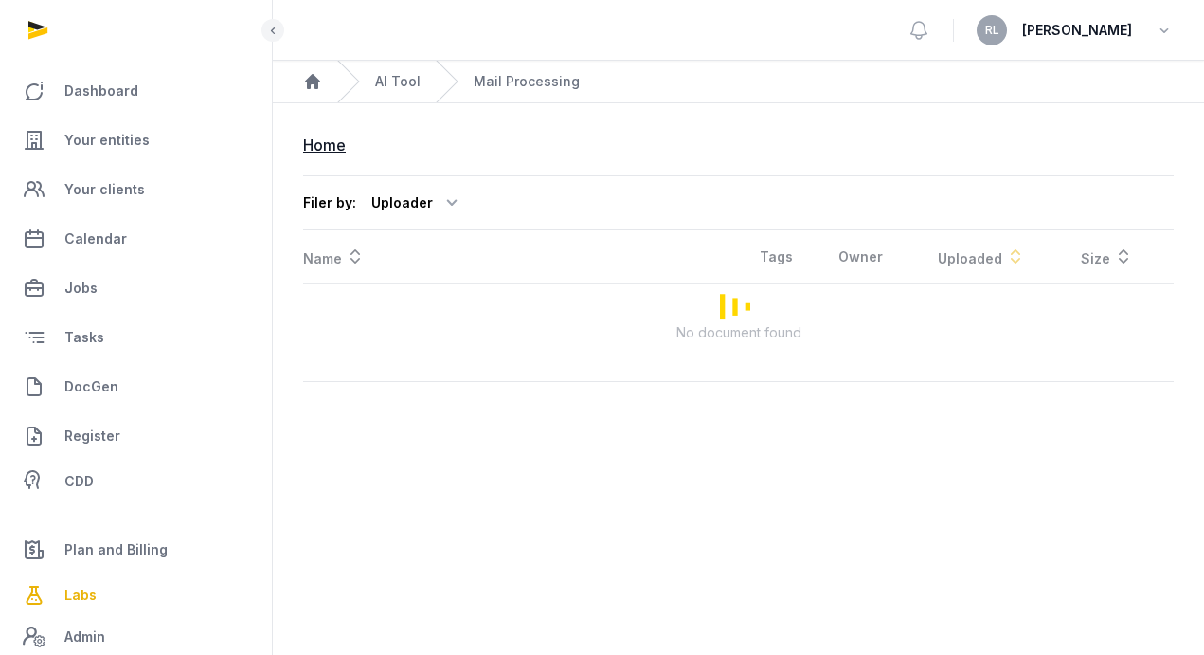 The width and height of the screenshot is (1204, 655). I want to click on span: Tasks, so click(84, 337).